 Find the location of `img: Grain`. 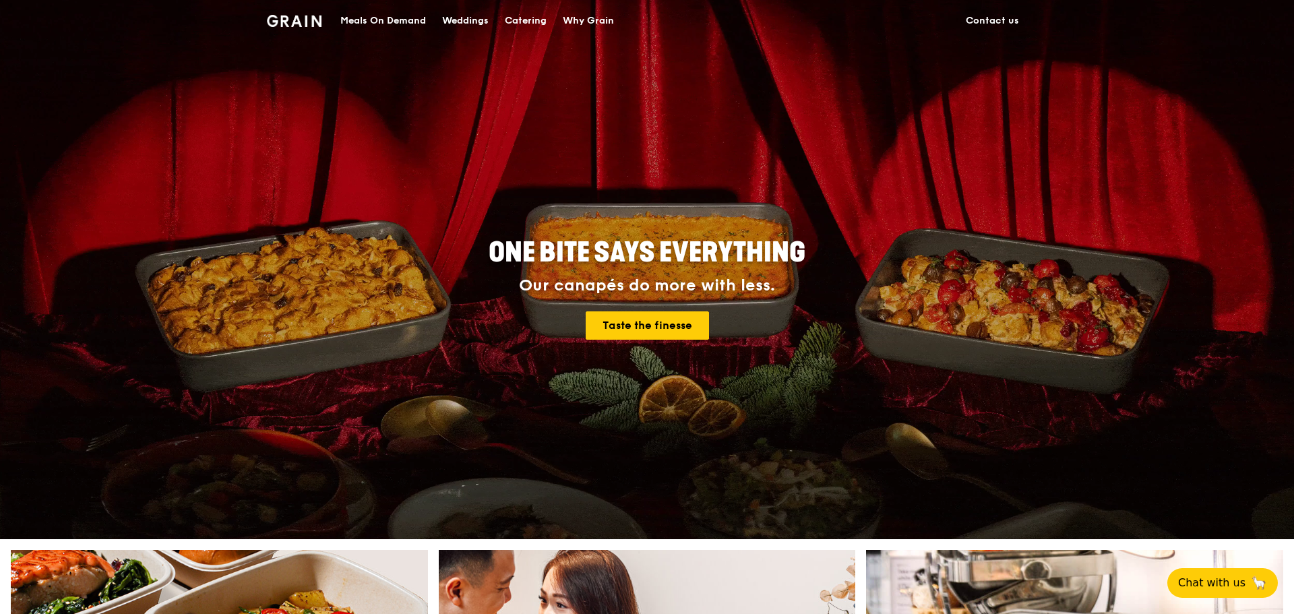

img: Grain is located at coordinates (294, 21).